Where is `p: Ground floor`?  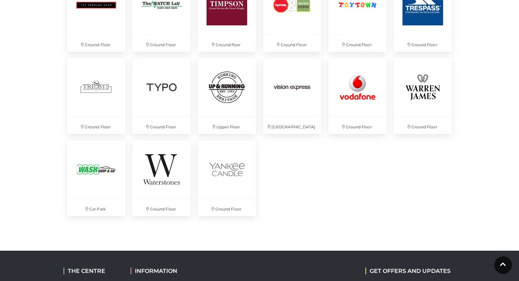 p: Ground floor is located at coordinates (226, 43).